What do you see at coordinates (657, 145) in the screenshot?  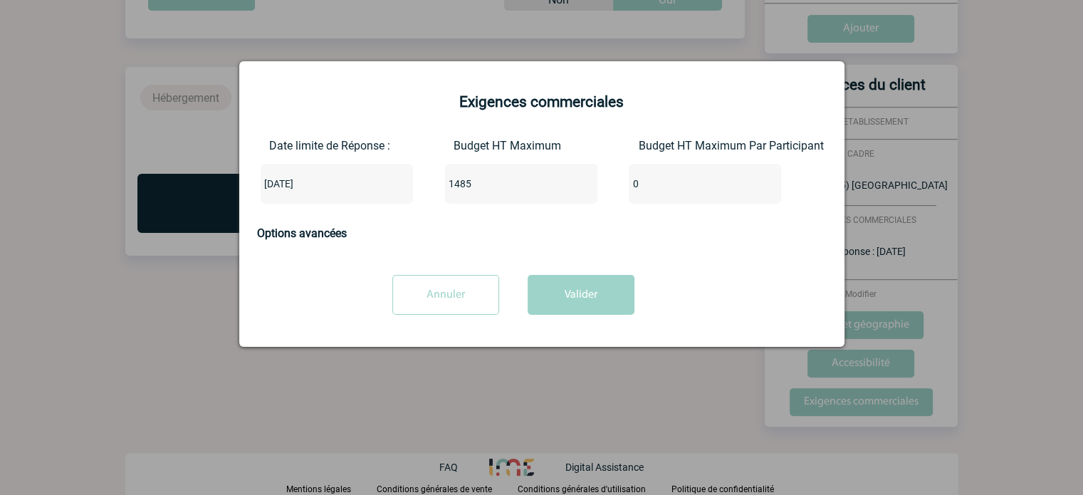 I see `label: Budget HT Maximum Par Participant` at bounding box center [657, 145].